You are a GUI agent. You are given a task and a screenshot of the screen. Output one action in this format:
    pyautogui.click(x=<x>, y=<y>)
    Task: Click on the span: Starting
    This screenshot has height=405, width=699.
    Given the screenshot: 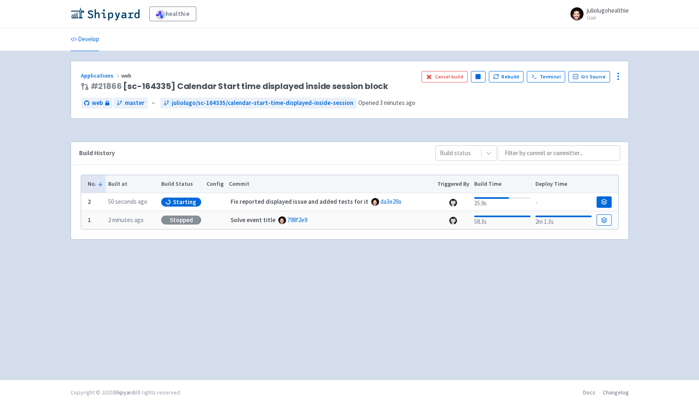 What is the action you would take?
    pyautogui.click(x=184, y=202)
    